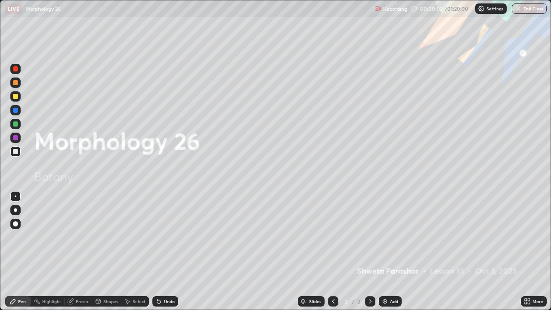 This screenshot has width=551, height=310. I want to click on button: End Class, so click(529, 9).